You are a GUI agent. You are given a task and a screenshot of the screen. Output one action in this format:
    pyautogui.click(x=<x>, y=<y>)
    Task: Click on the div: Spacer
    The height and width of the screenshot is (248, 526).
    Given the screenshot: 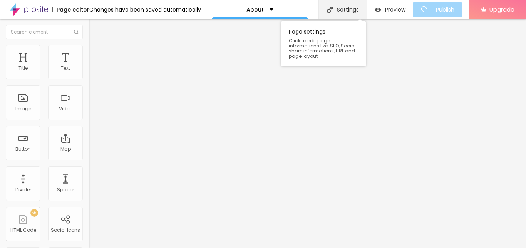 What is the action you would take?
    pyautogui.click(x=65, y=189)
    